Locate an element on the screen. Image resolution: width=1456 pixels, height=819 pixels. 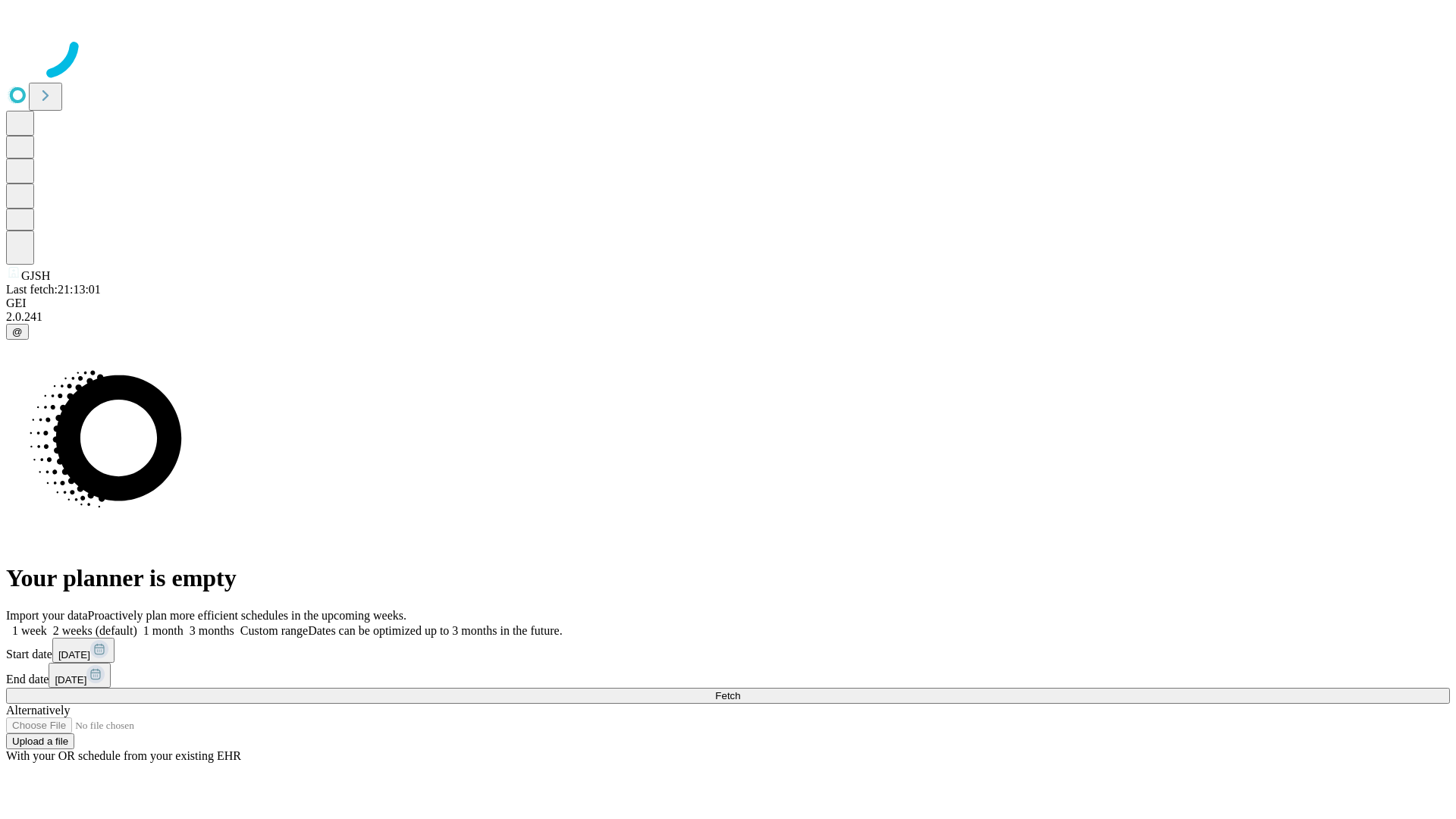
span: Last fetch: 21:13:01 is located at coordinates (53, 289).